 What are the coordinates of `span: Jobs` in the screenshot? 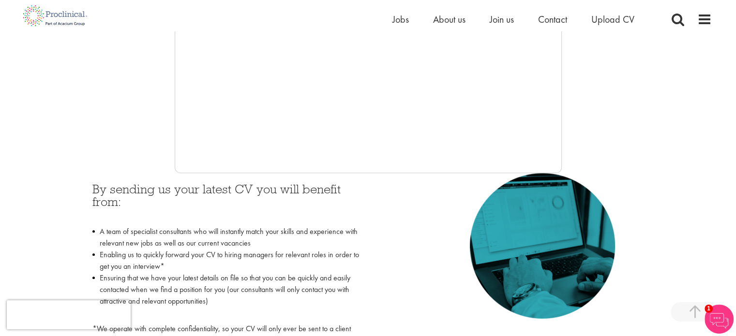 It's located at (401, 19).